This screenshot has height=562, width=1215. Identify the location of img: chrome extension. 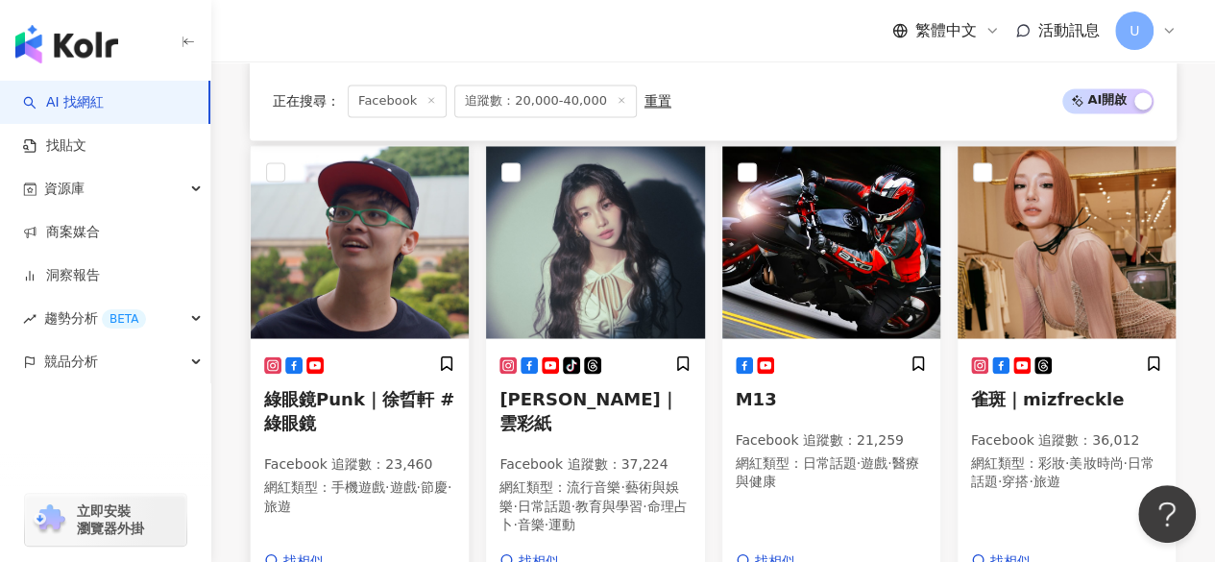
(49, 519).